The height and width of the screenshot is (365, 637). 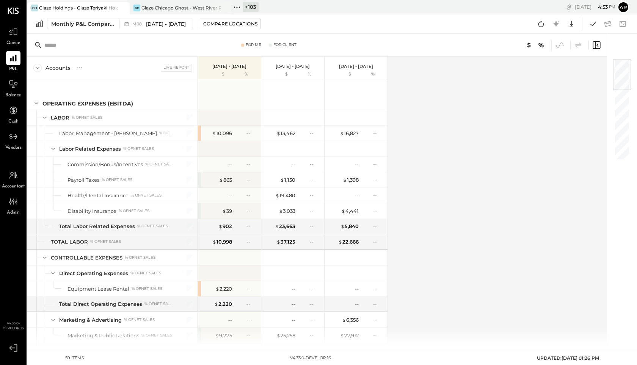 What do you see at coordinates (181, 8) in the screenshot?
I see `div: Glaze Chicago Ghost - West River Rice LLC` at bounding box center [181, 8].